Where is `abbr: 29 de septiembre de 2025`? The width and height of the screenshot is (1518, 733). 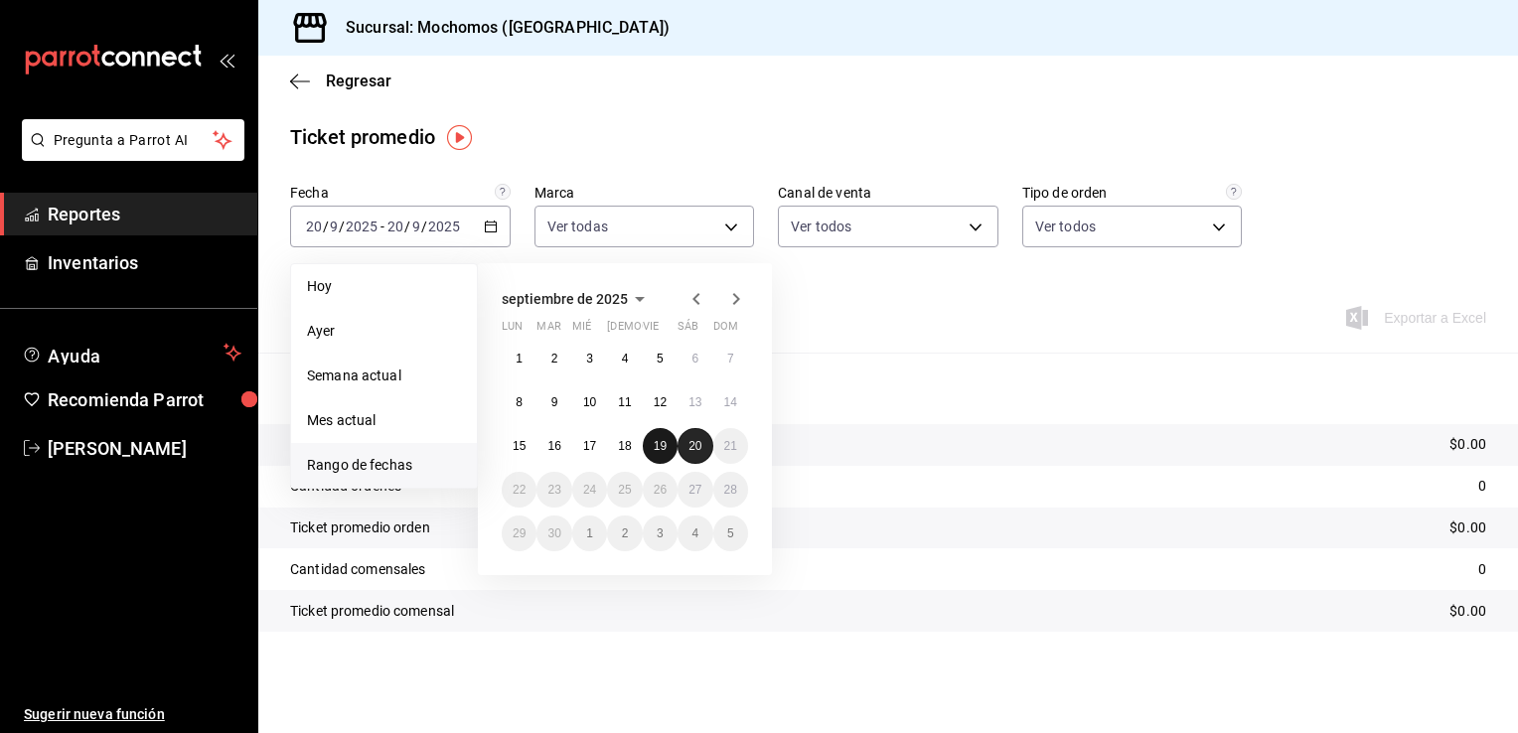 abbr: 29 de septiembre de 2025 is located at coordinates (518, 533).